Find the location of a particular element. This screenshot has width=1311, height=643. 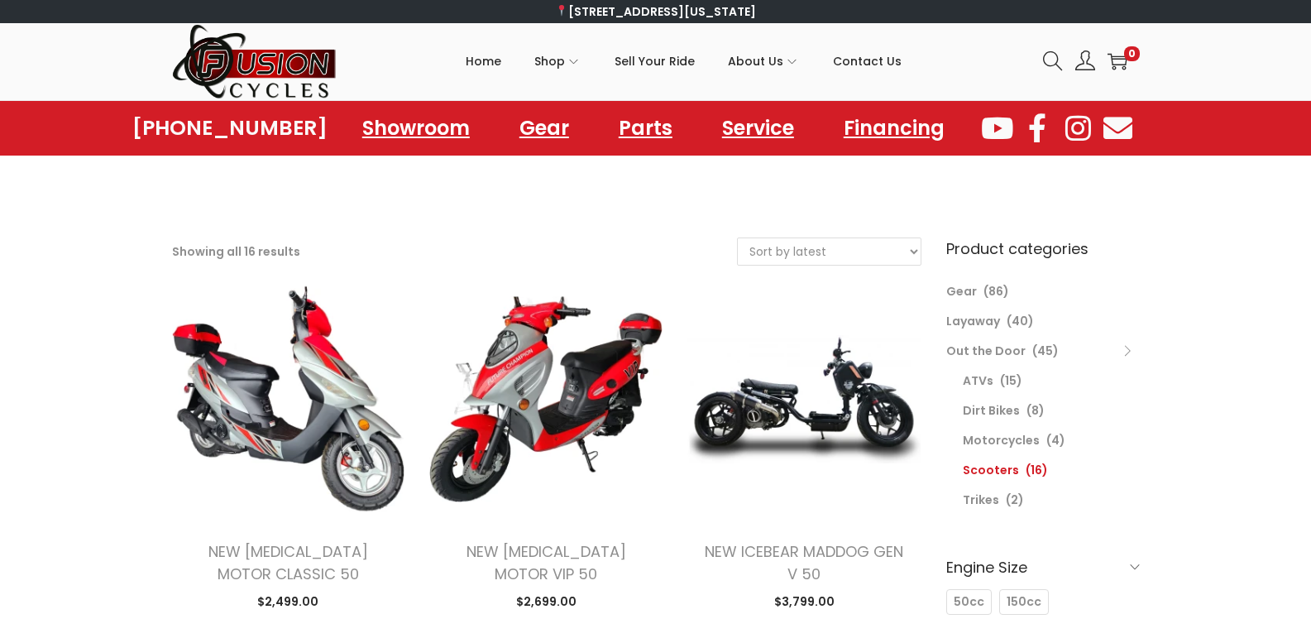

span: Sell Your Ride is located at coordinates (654, 61).